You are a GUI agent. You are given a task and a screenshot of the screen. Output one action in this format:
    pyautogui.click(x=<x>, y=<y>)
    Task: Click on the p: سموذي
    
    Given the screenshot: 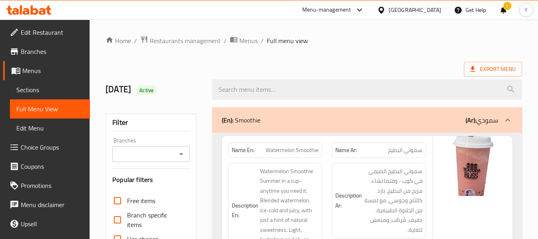 What is the action you would take?
    pyautogui.click(x=482, y=120)
    